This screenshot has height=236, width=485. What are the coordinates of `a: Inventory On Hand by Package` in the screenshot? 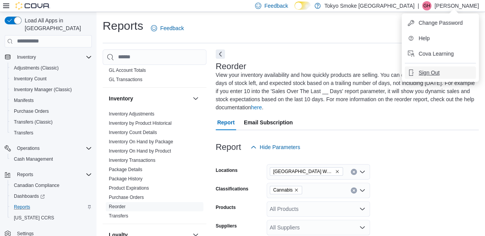 It's located at (141, 142).